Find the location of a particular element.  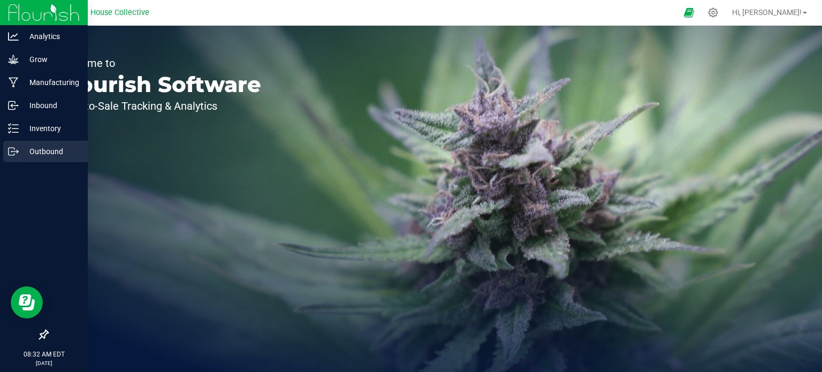

p: Manufacturing is located at coordinates (51, 82).